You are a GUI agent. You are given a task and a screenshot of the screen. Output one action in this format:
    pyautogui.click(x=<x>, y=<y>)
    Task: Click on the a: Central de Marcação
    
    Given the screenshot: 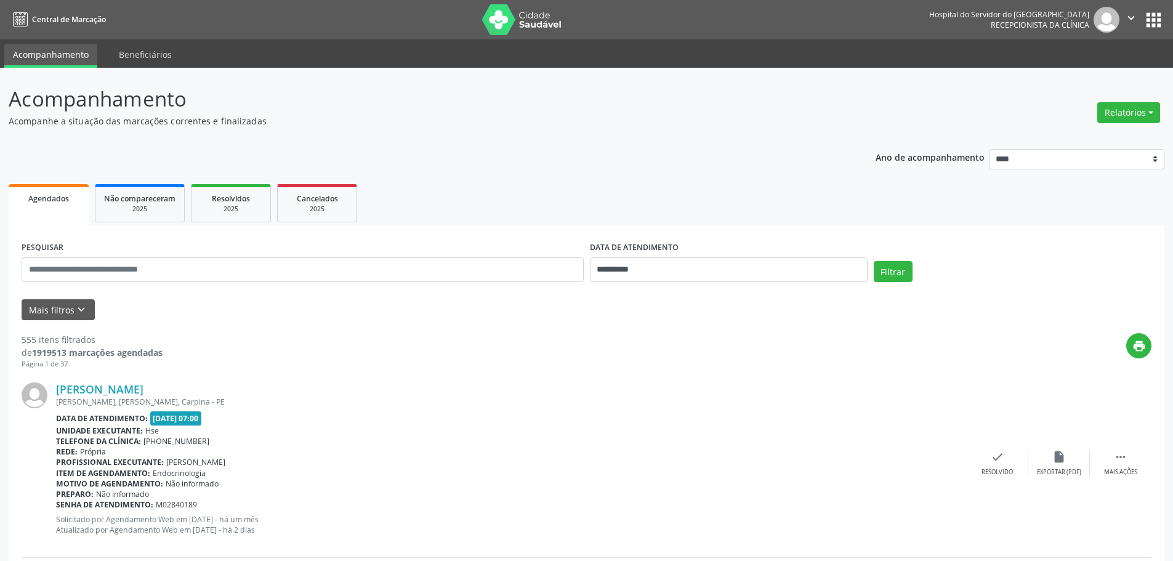 What is the action you would take?
    pyautogui.click(x=57, y=19)
    